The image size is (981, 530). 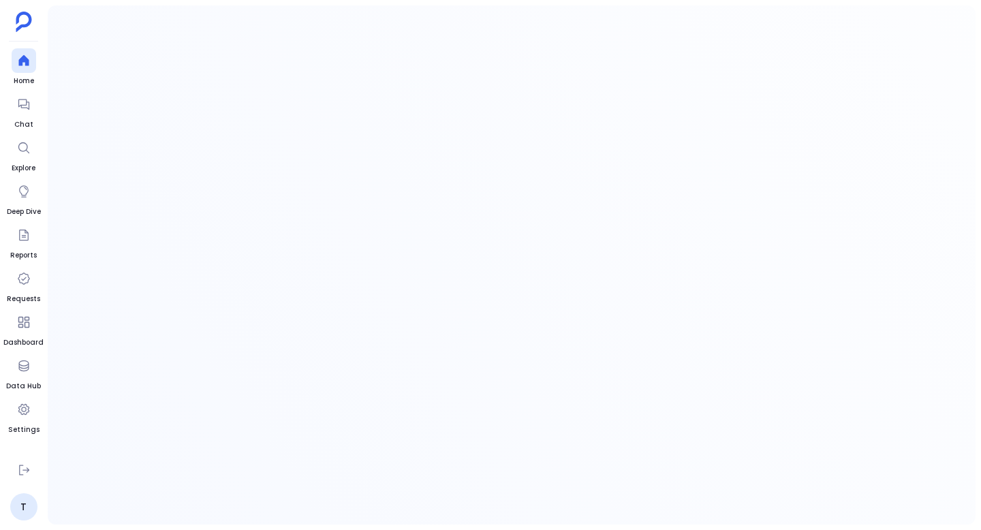 I want to click on a: Explore, so click(x=24, y=155).